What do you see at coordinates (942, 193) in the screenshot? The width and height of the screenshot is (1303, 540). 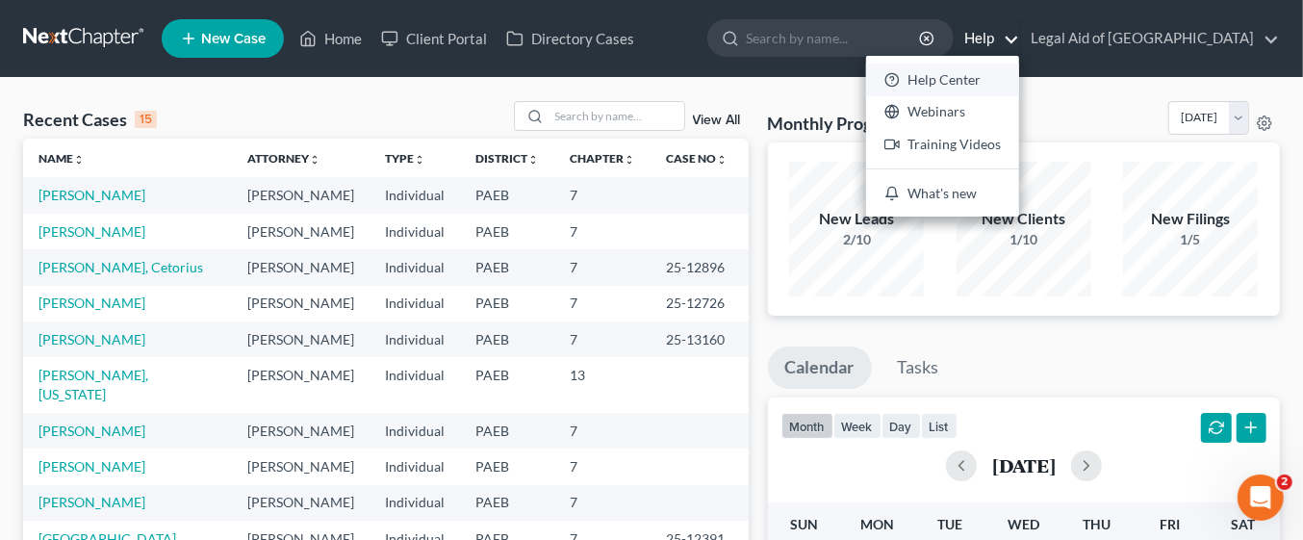 I see `a: What's new` at bounding box center [942, 193].